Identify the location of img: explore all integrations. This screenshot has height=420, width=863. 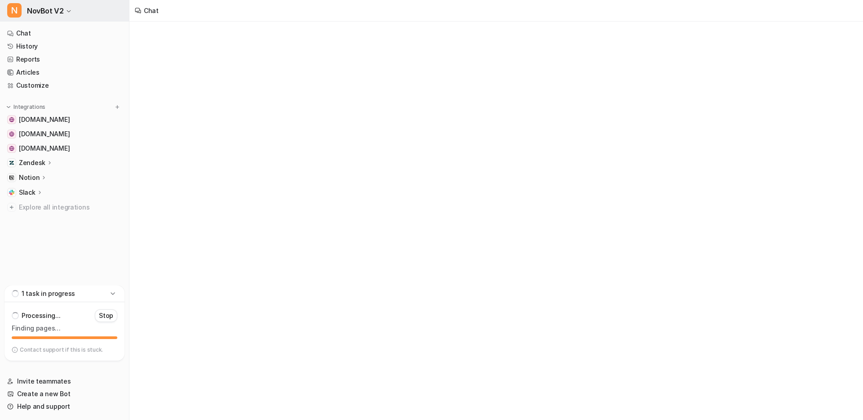
(12, 207).